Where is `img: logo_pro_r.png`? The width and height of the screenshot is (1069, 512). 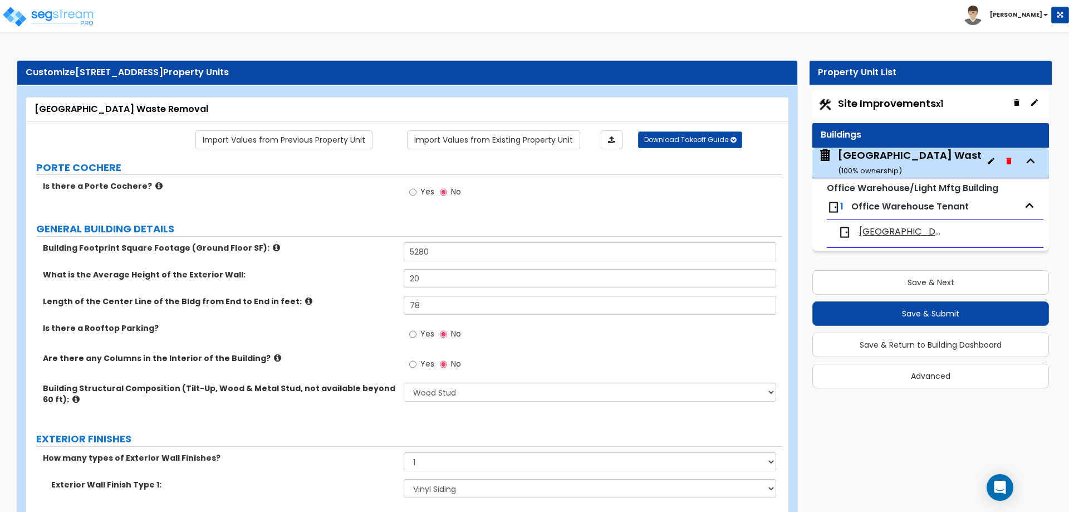 img: logo_pro_r.png is located at coordinates (49, 17).